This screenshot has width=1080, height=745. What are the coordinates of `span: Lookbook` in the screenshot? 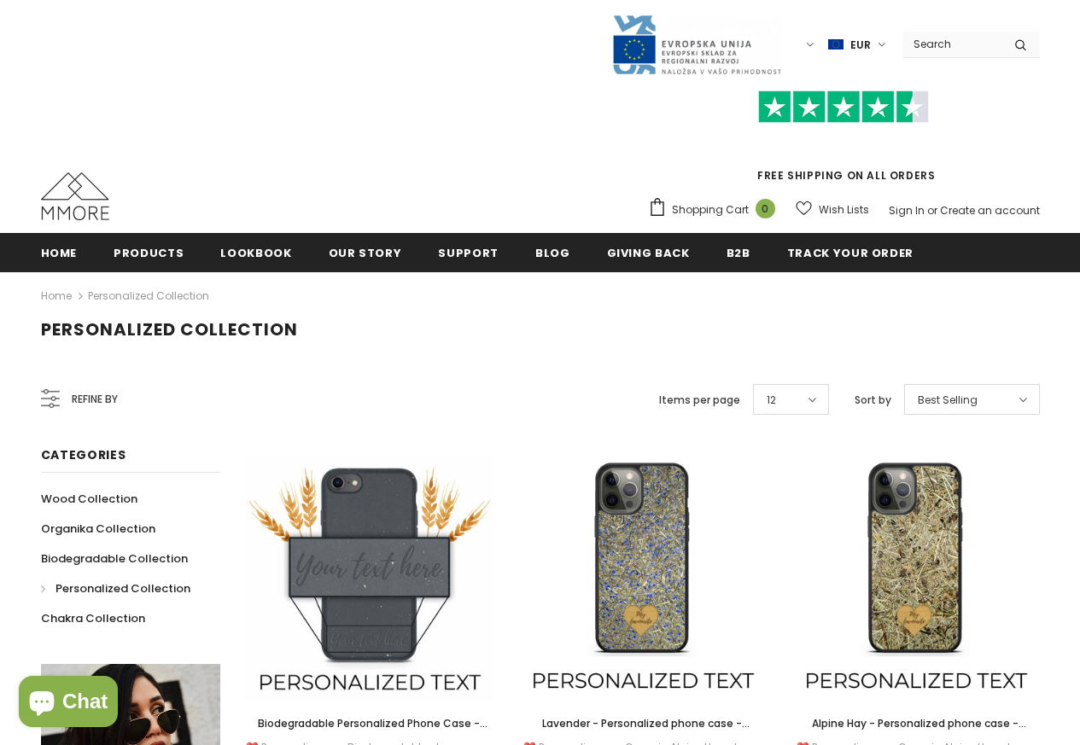 It's located at (255, 253).